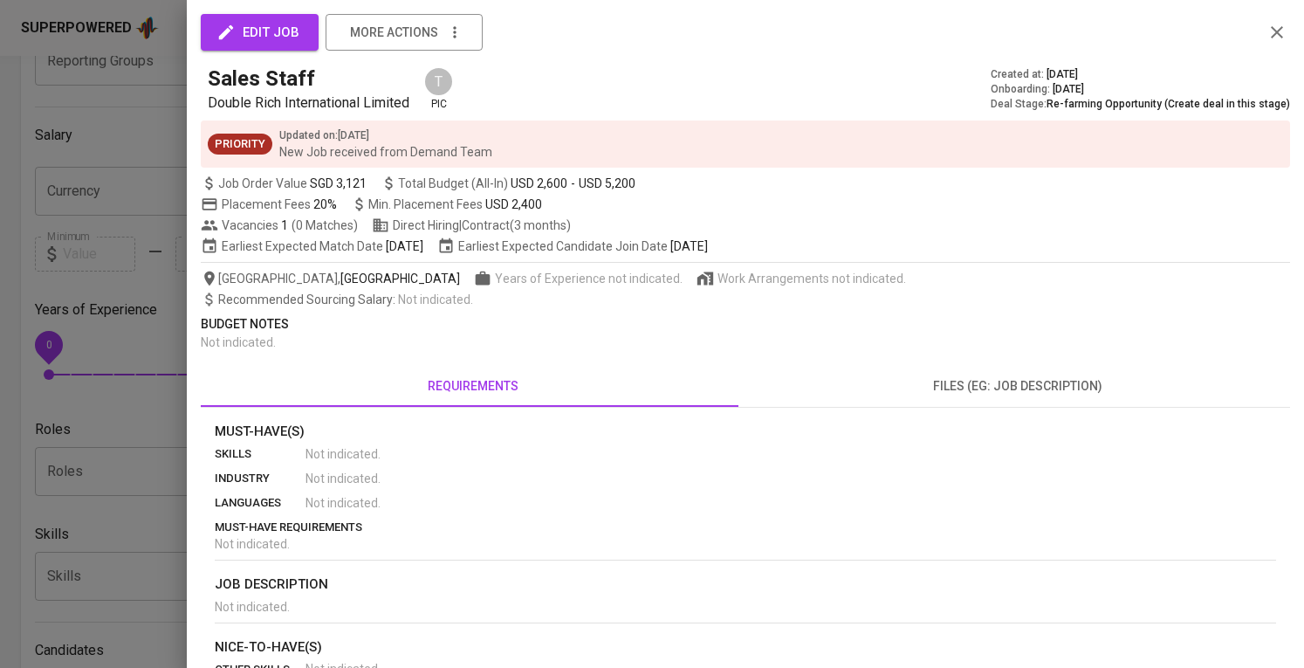  Describe the element at coordinates (338, 183) in the screenshot. I see `span: SGD 3,121` at that location.